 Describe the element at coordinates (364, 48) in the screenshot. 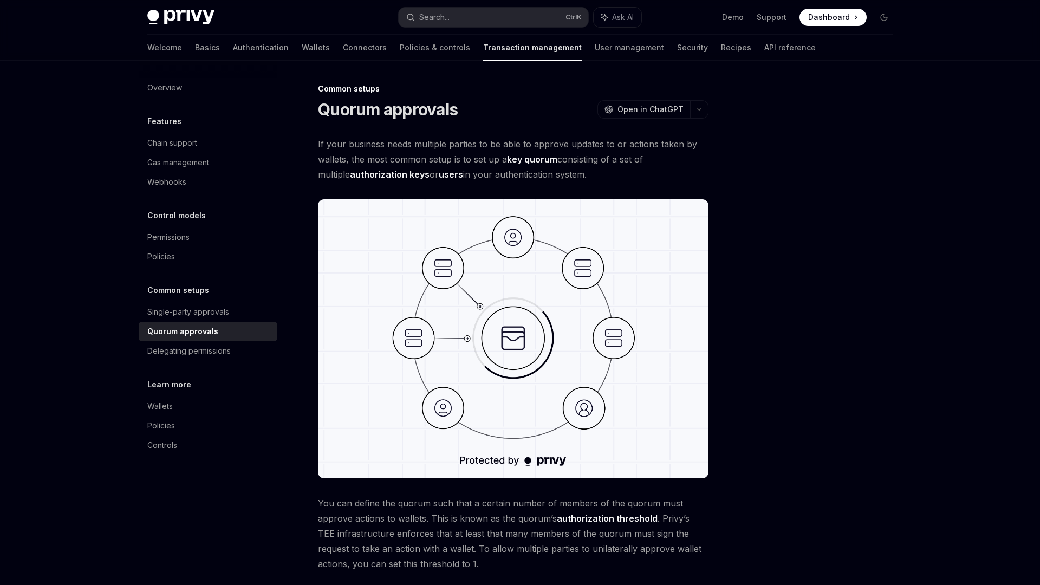

I see `a: Connectors` at that location.